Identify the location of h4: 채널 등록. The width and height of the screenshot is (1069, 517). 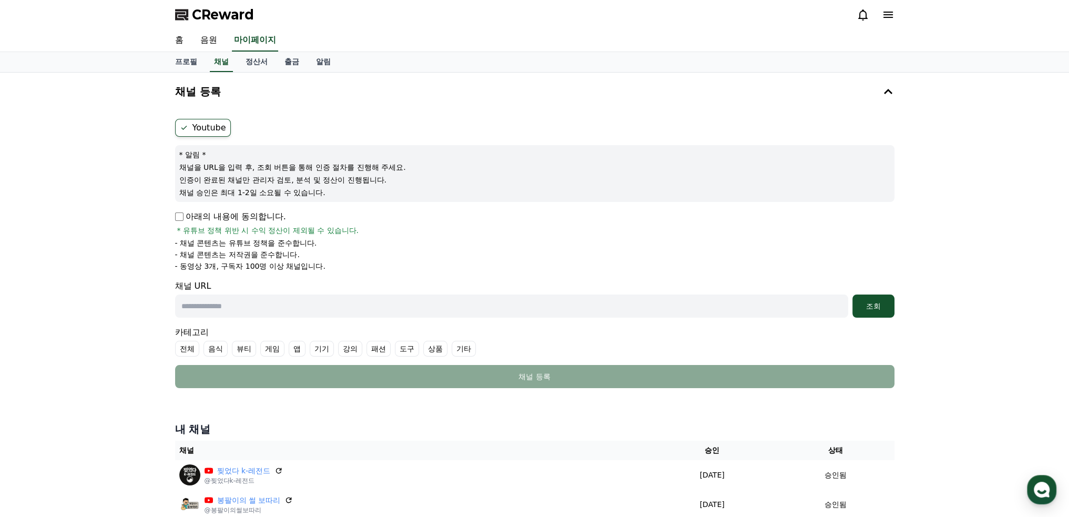
(198, 91).